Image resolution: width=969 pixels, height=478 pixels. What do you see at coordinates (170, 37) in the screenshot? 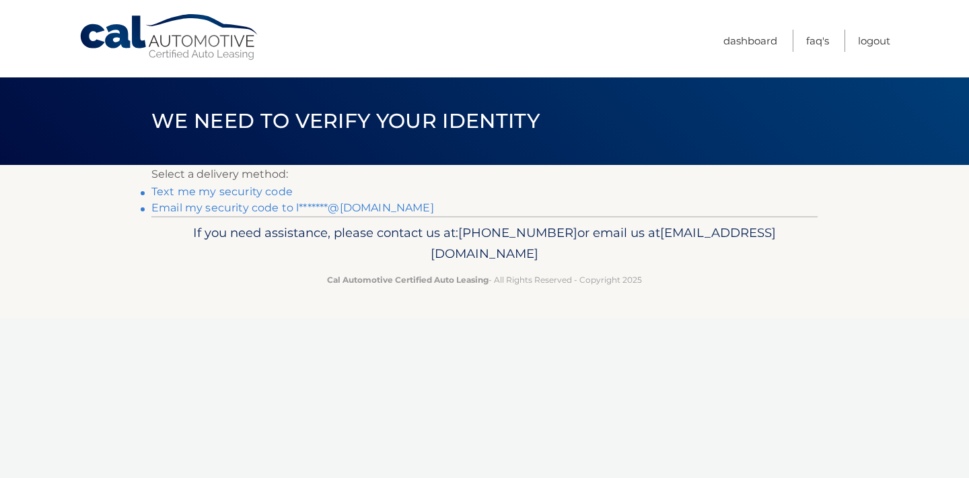
I see `a: Cal Automotive` at bounding box center [170, 37].